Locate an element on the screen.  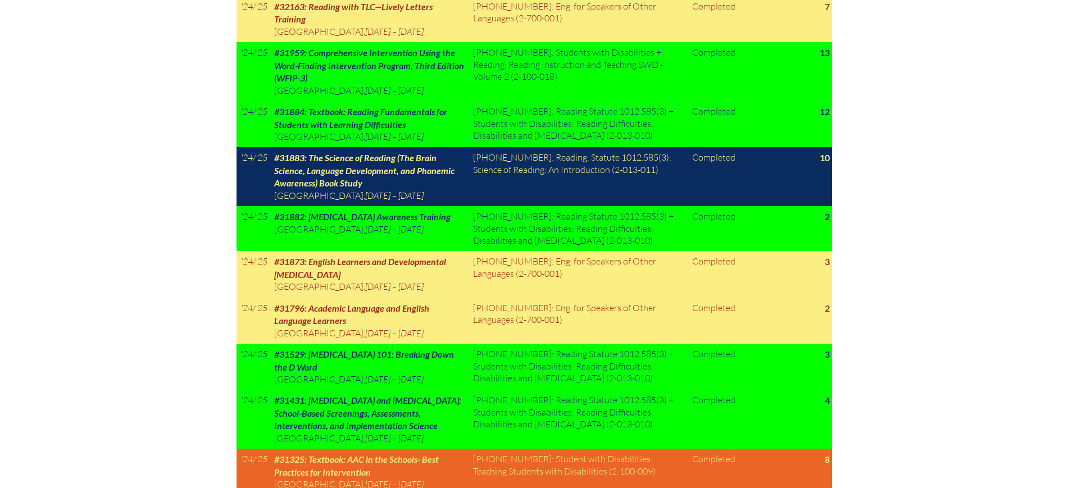
span: #31883: The Science of Reading (The Brain Science, Language Development, and Phonemic Awareness) ... is located at coordinates (364, 170).